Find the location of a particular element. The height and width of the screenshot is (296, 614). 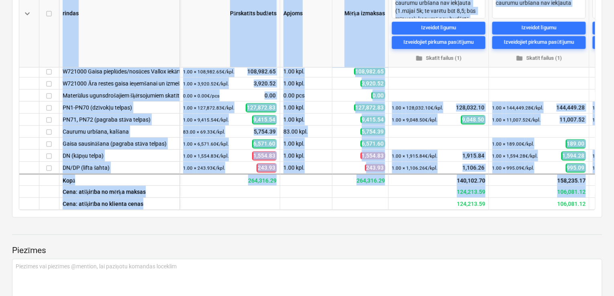

div: 83.00 kpl. is located at coordinates (306, 132).